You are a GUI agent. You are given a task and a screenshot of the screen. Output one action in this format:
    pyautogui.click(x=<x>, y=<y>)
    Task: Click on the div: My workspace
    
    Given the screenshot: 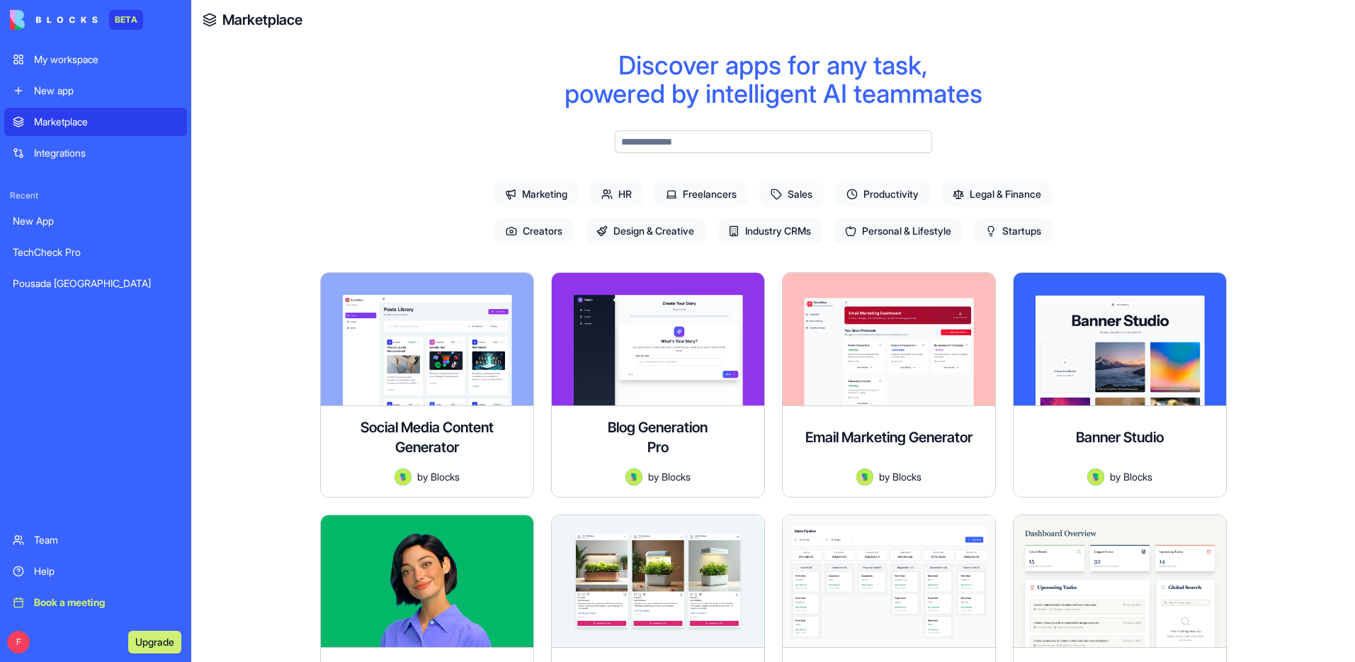 What is the action you would take?
    pyautogui.click(x=106, y=59)
    